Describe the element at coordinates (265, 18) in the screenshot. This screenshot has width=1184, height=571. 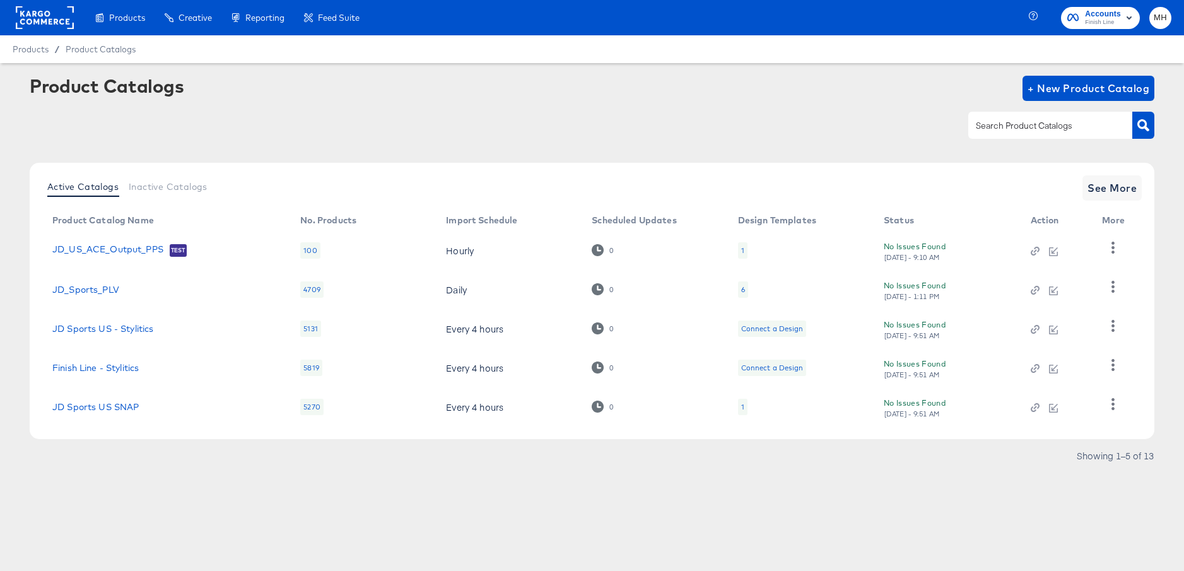
I see `span: Reporting` at that location.